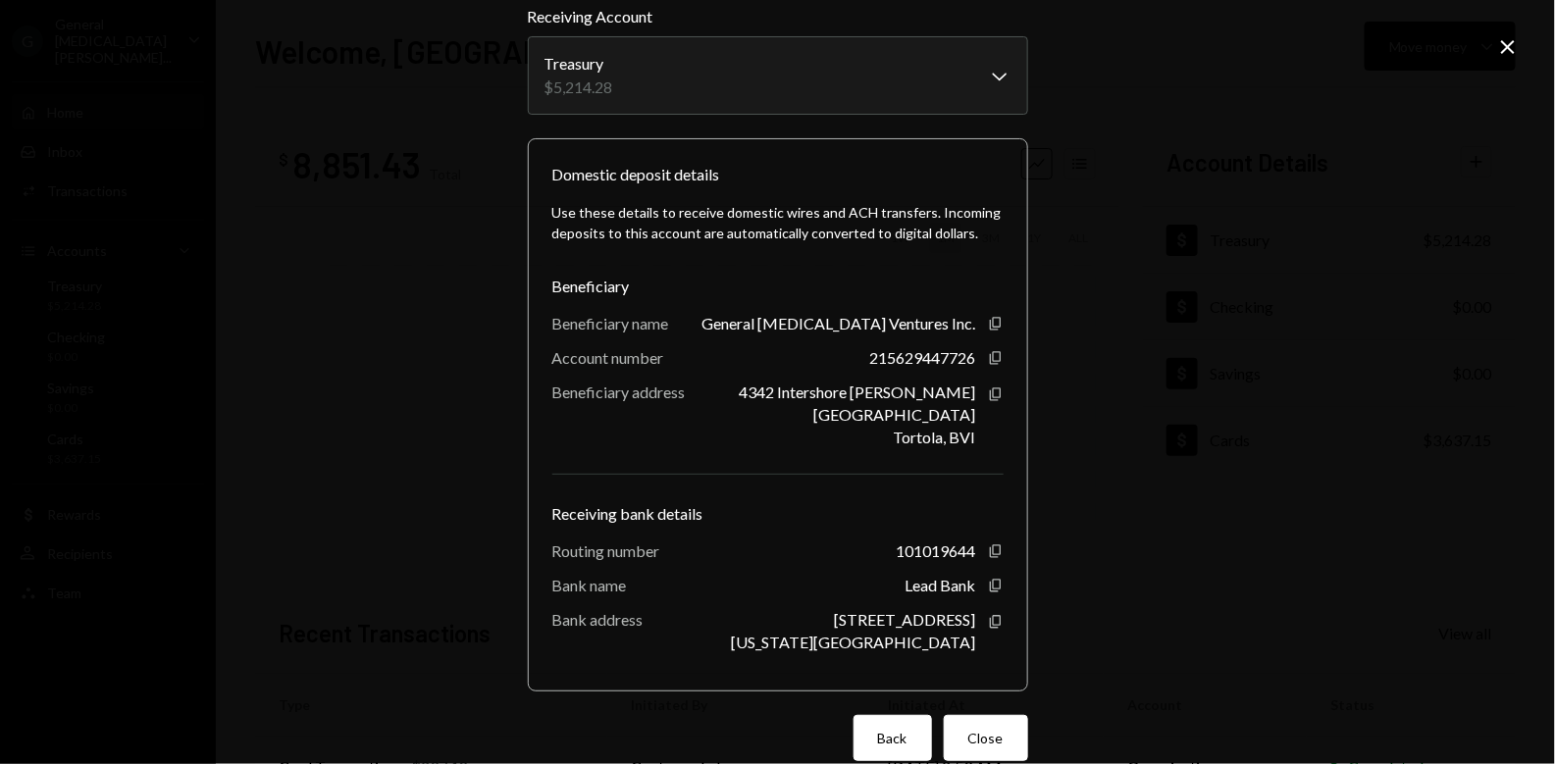 The image size is (1555, 764). What do you see at coordinates (986, 738) in the screenshot?
I see `button: Close` at bounding box center [986, 738].